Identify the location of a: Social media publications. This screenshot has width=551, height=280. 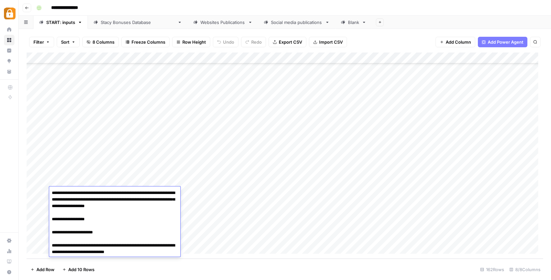
(297, 22).